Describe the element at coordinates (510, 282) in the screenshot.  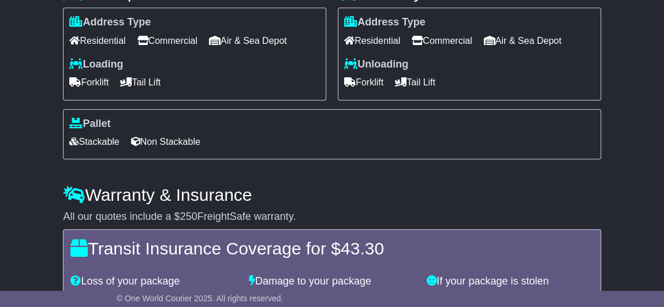
I see `div: If your package is stolen` at that location.